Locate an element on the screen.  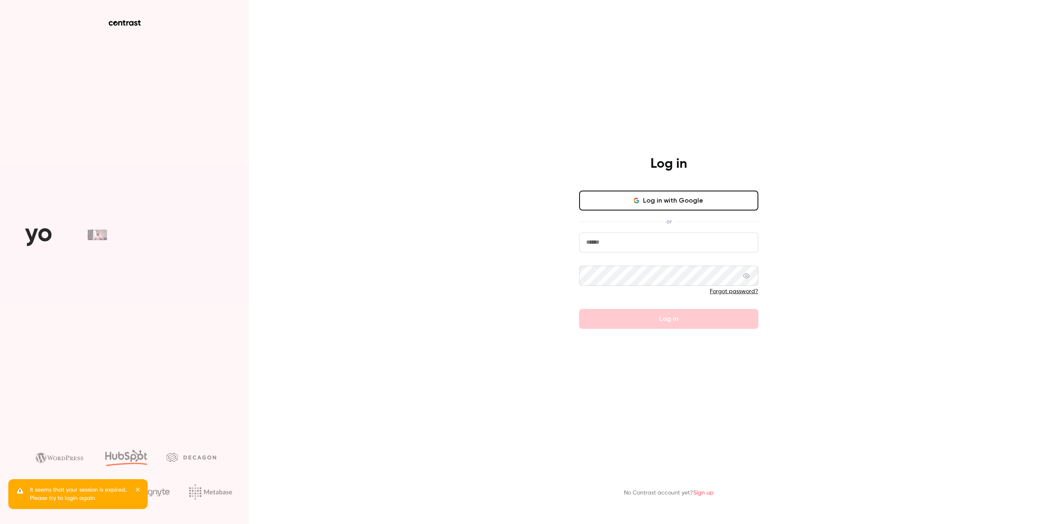
button: close is located at coordinates (138, 491).